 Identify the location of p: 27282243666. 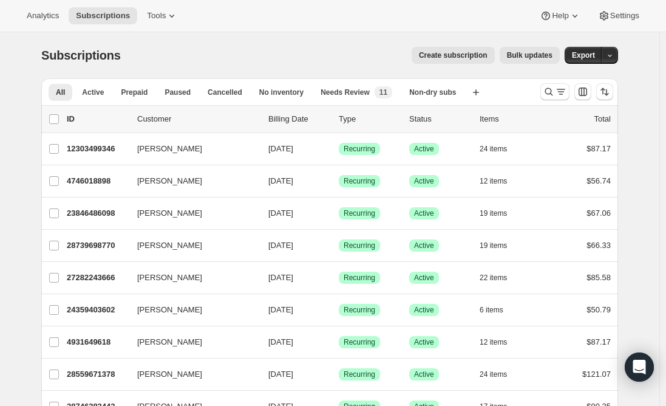
(97, 278).